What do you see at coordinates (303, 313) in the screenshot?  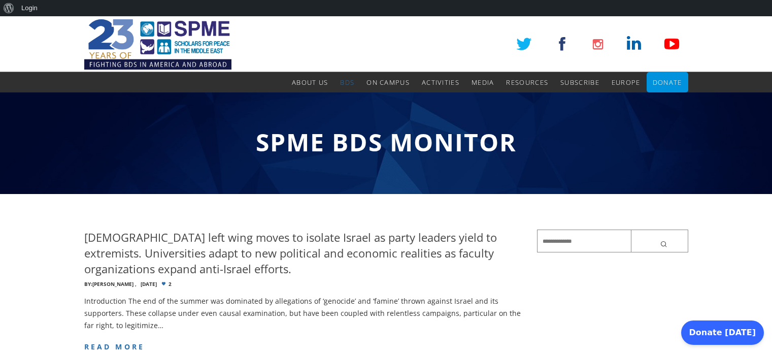 I see `p: Introduction The end of the summer was dominated by allegations of ‘genocide’ and ‘famine’ thrown...` at bounding box center [303, 313].